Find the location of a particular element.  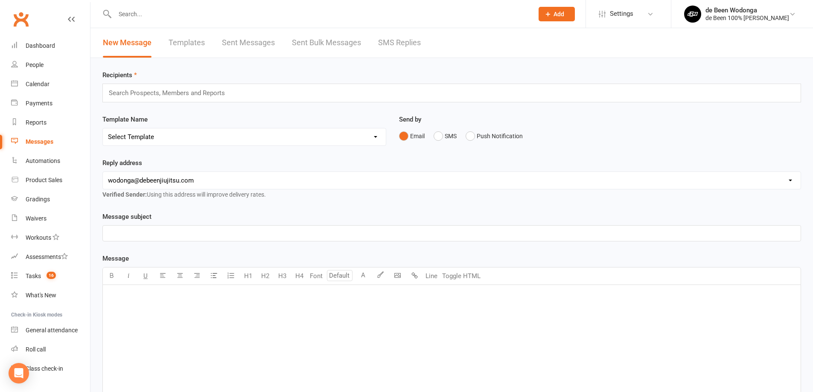

div: Automations is located at coordinates (43, 161).